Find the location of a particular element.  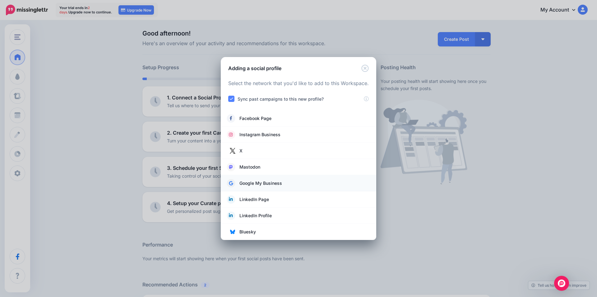

div: Open Intercom Messenger is located at coordinates (562, 283).